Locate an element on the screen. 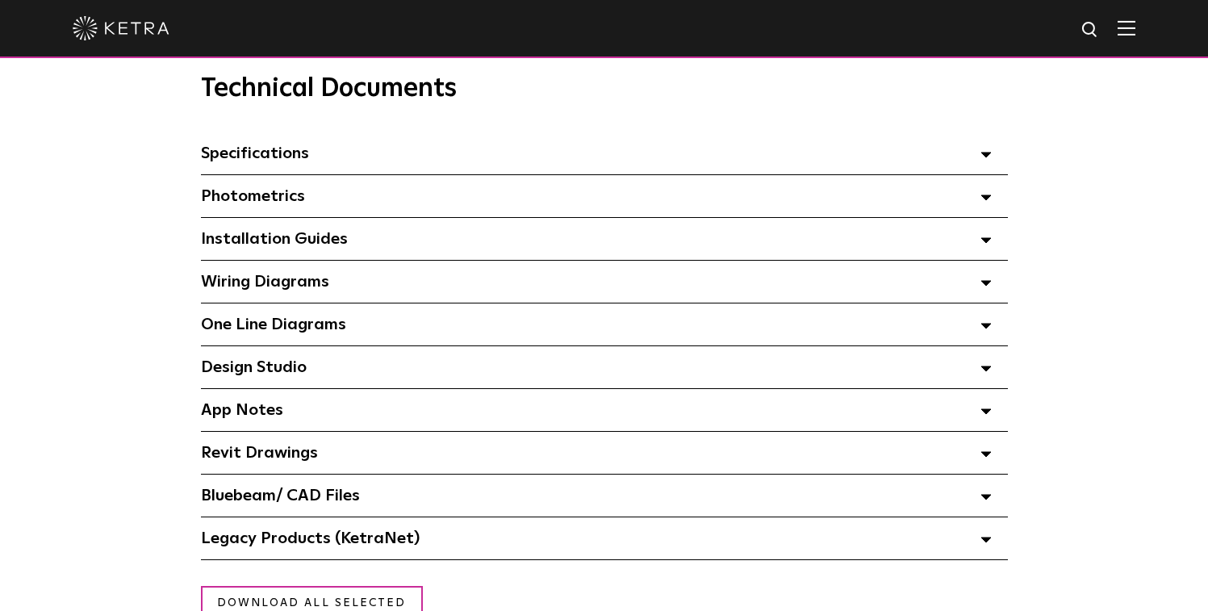  span: Installation Guides is located at coordinates (274, 239).